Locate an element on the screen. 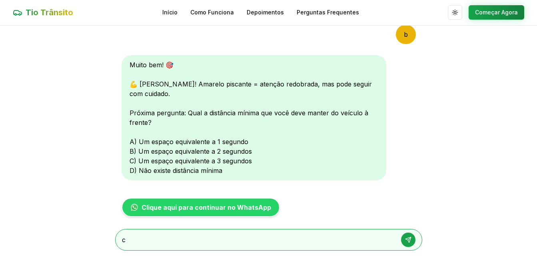  a: Início is located at coordinates (170, 12).